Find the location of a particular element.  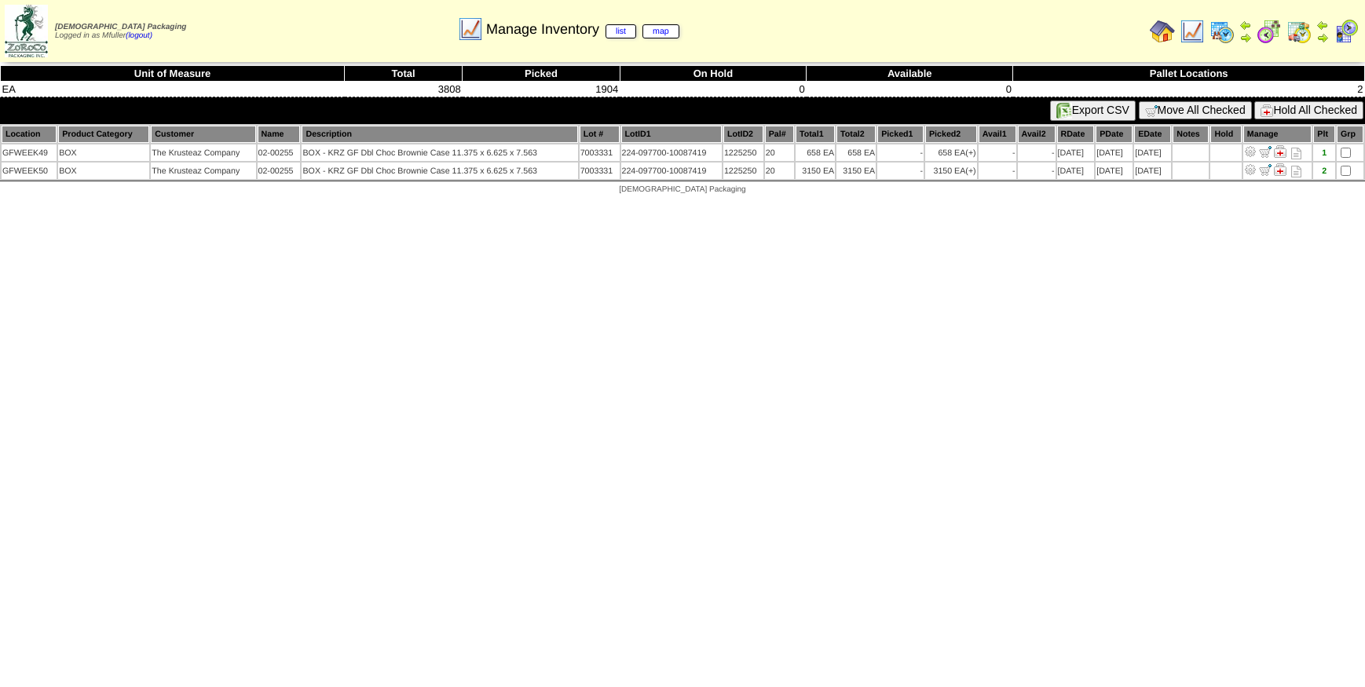

th: Total1 is located at coordinates (815, 134).